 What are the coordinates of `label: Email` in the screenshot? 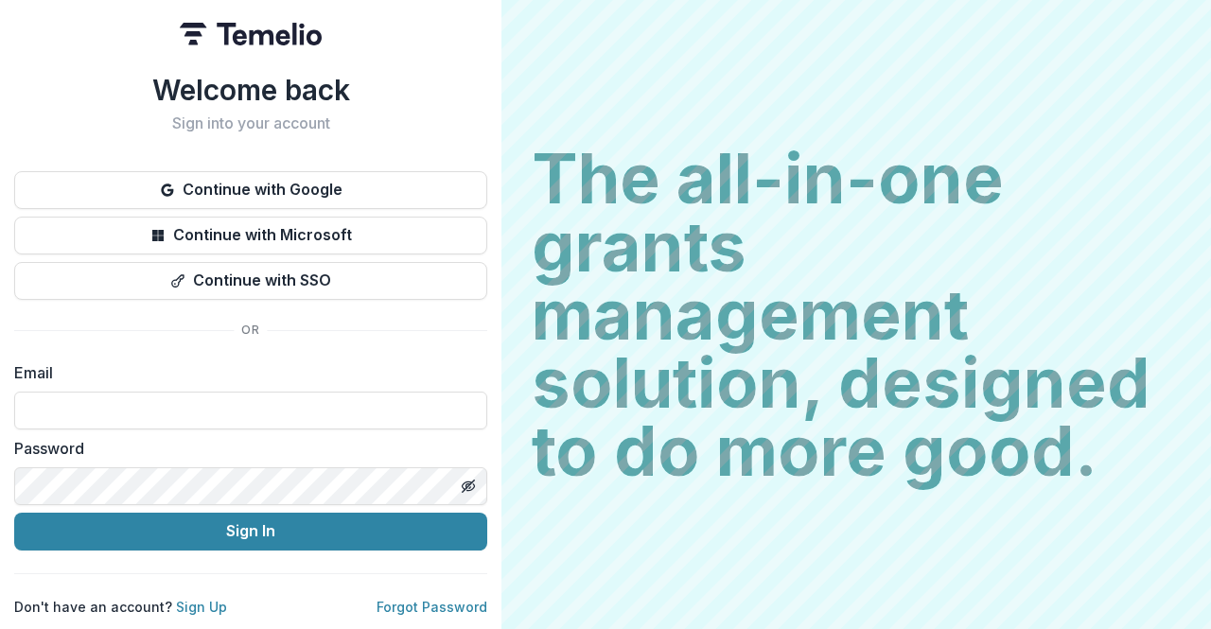 It's located at (245, 373).